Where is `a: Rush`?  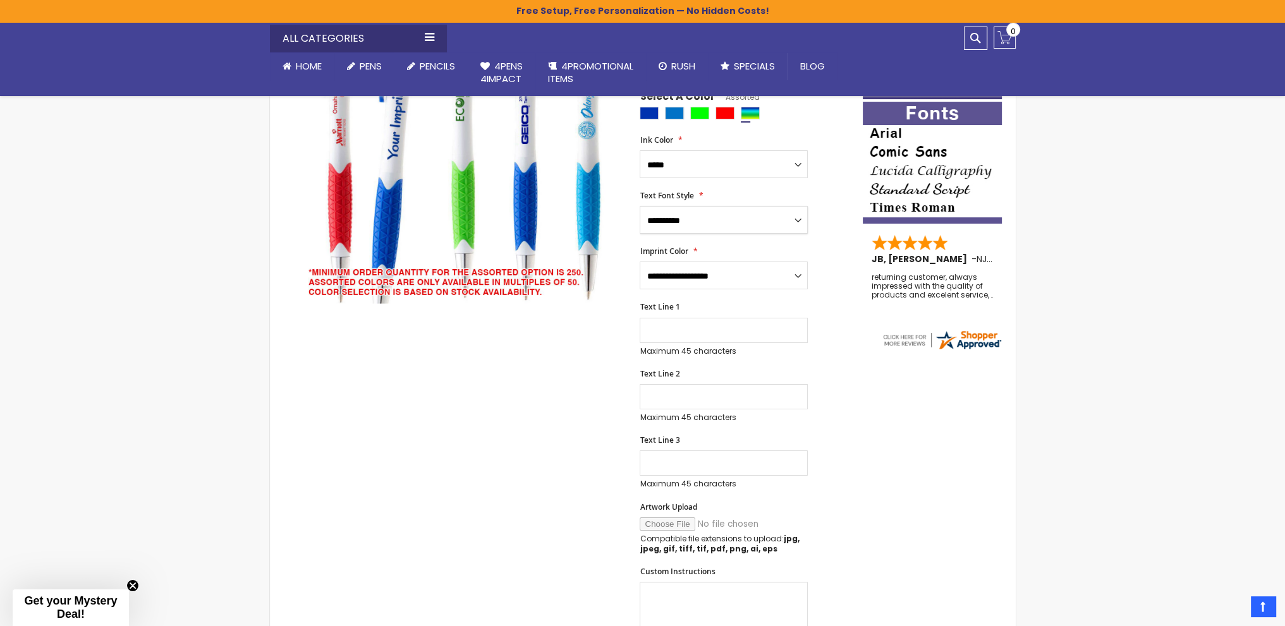 a: Rush is located at coordinates (677, 66).